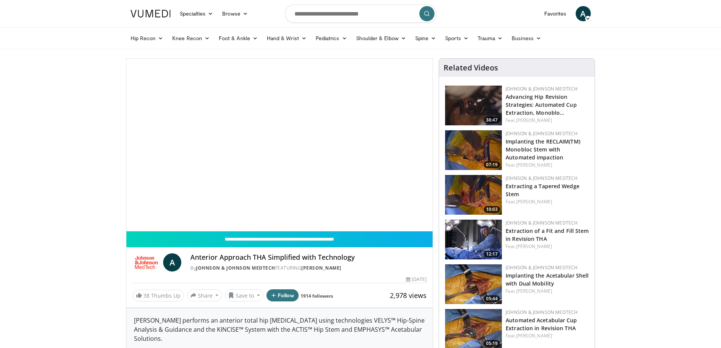  Describe the element at coordinates (547, 235) in the screenshot. I see `a: Extraction of a Fit and Fill Stem in Revision THA` at that location.